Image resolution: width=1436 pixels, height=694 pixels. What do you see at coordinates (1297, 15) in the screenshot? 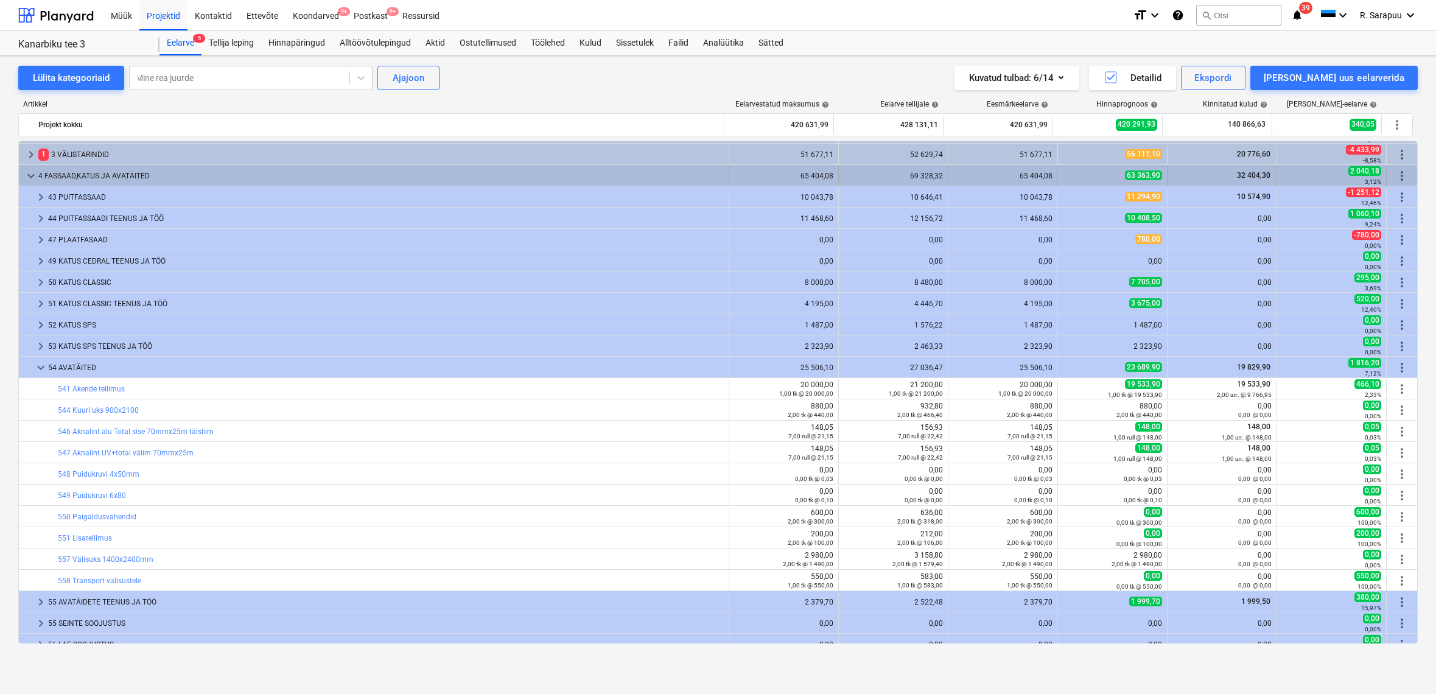
I see `i: notifications` at bounding box center [1297, 15].